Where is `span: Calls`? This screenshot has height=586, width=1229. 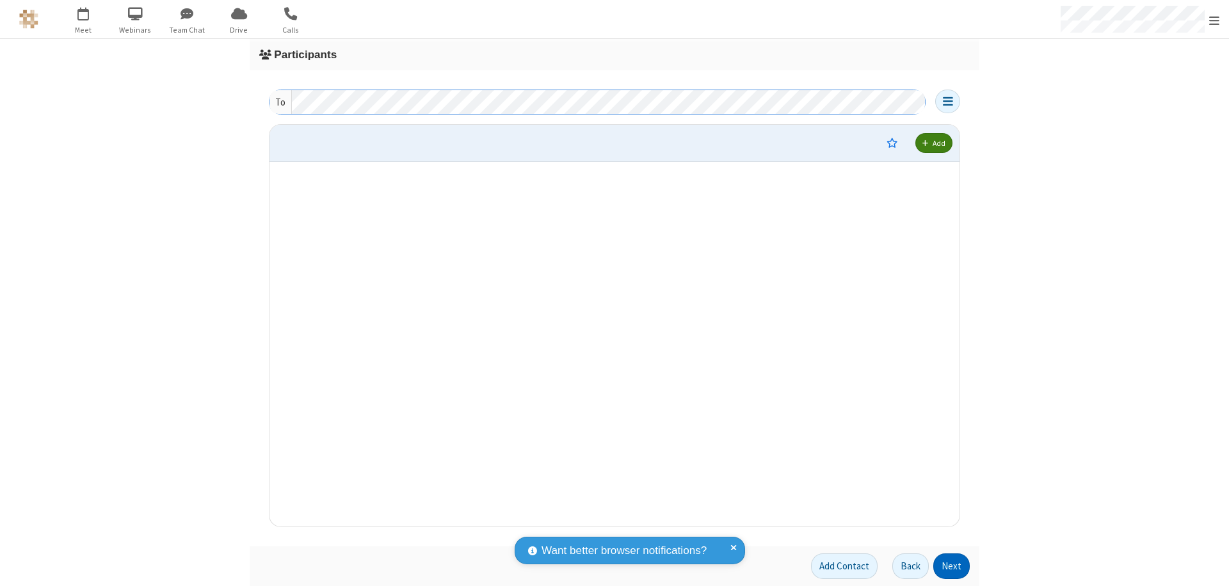
span: Calls is located at coordinates (291, 30).